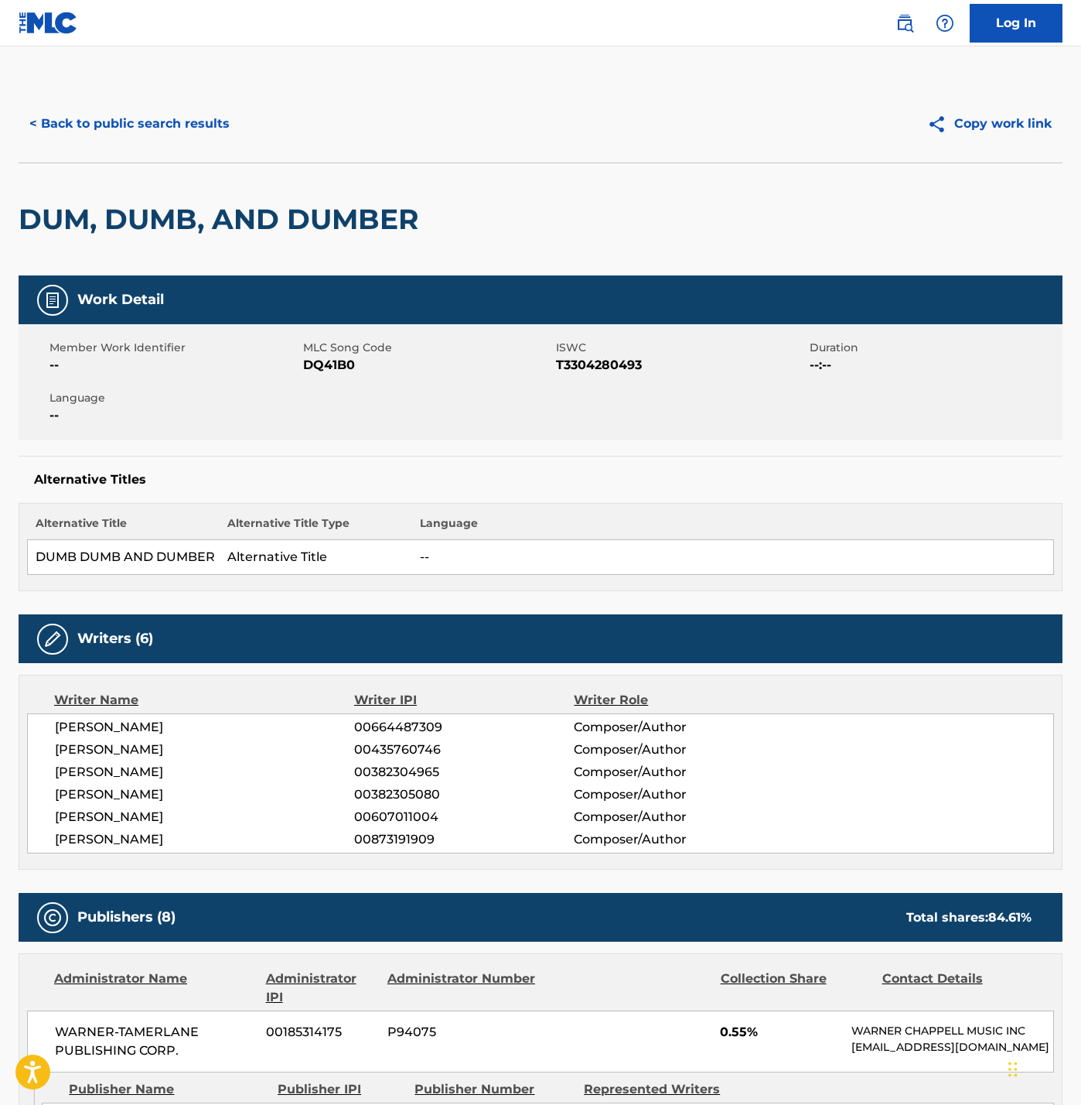 The height and width of the screenshot is (1105, 1081). What do you see at coordinates (494, 1089) in the screenshot?
I see `div: Publisher Number` at bounding box center [494, 1089].